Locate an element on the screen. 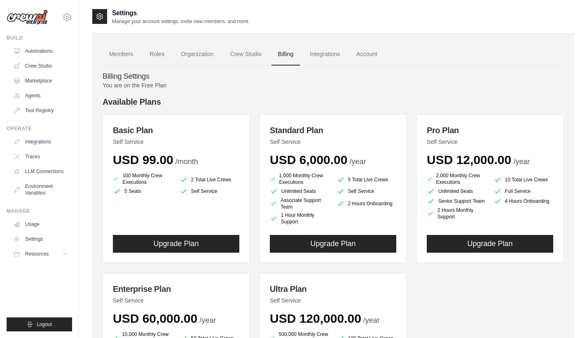 Image resolution: width=587 pixels, height=338 pixels. span: USD 12,000.00 is located at coordinates (469, 159).